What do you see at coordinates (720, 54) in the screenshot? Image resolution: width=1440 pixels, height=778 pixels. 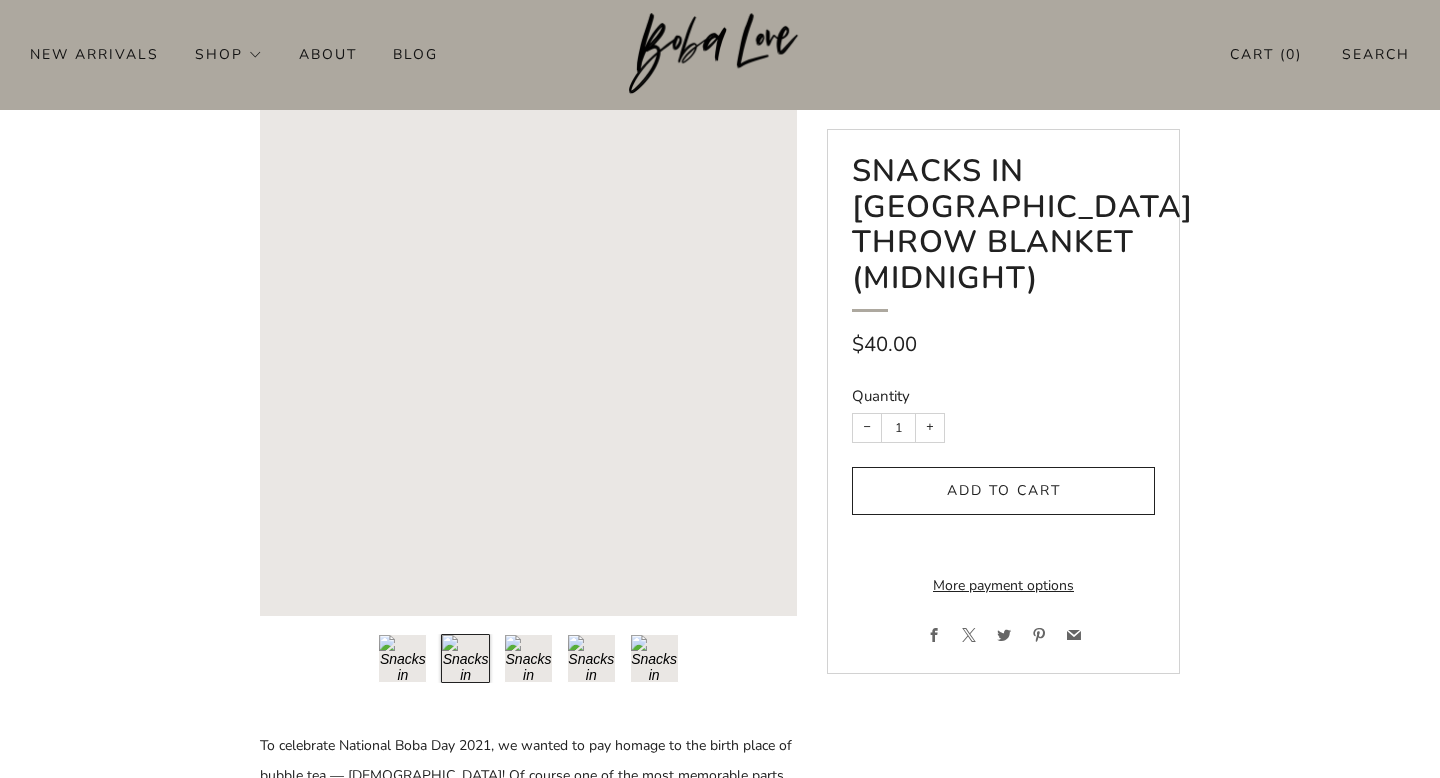 I see `img: Boba Love` at bounding box center [720, 54].